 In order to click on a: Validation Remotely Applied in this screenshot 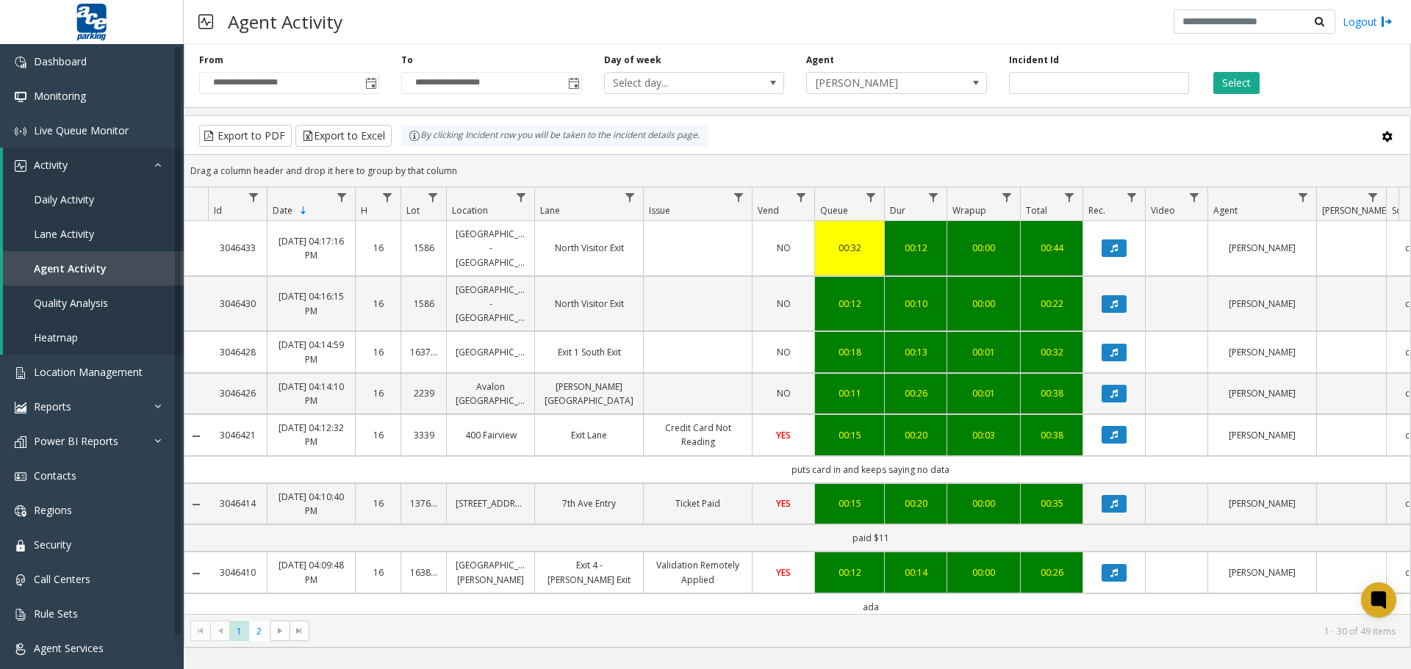, I will do `click(697, 572)`.